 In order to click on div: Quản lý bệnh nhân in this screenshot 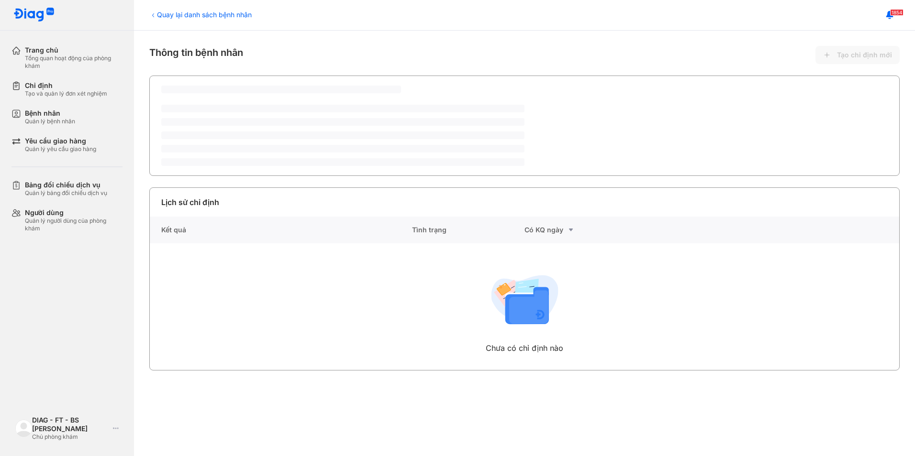, I will do `click(50, 121)`.